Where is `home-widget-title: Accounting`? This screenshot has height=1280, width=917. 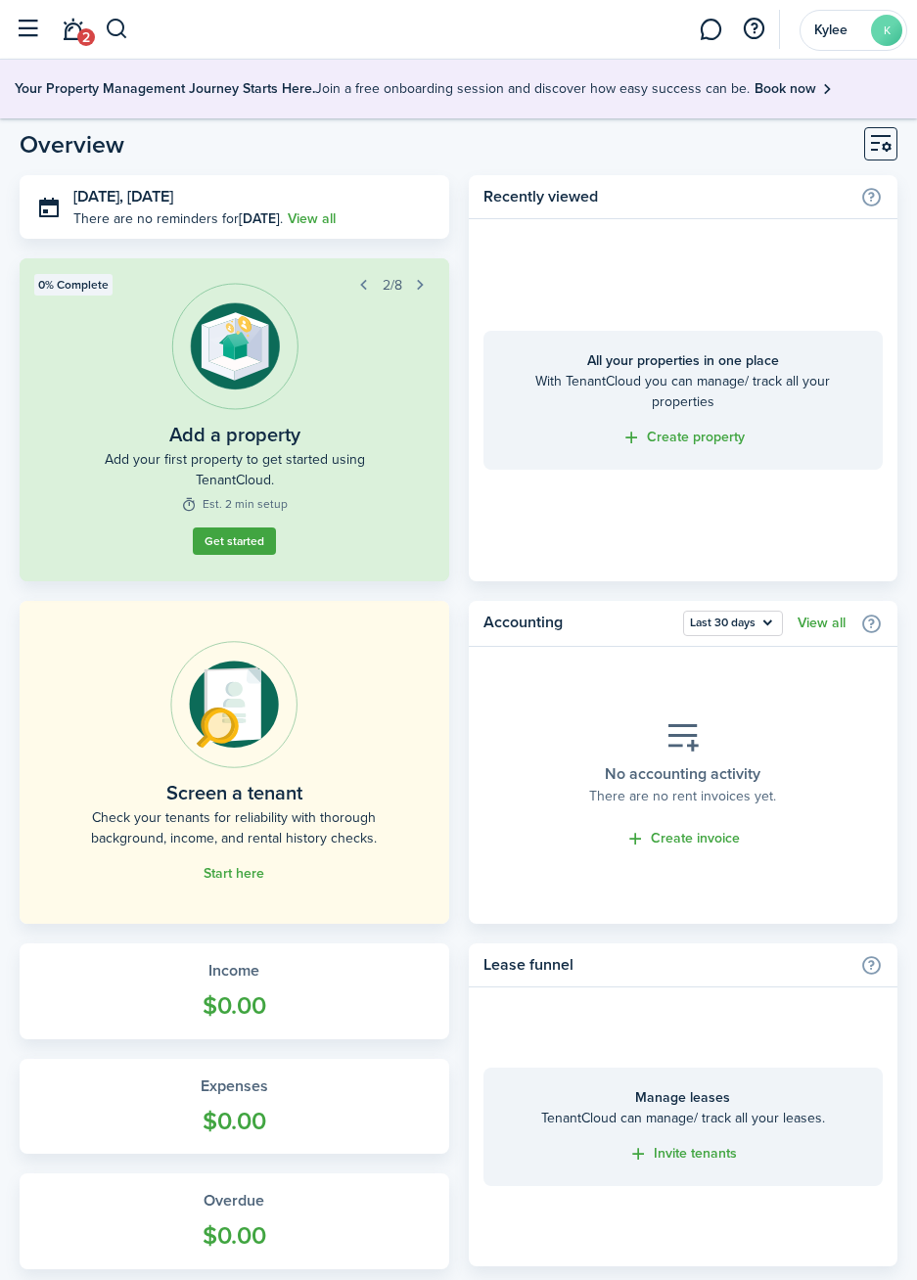 home-widget-title: Accounting is located at coordinates (578, 623).